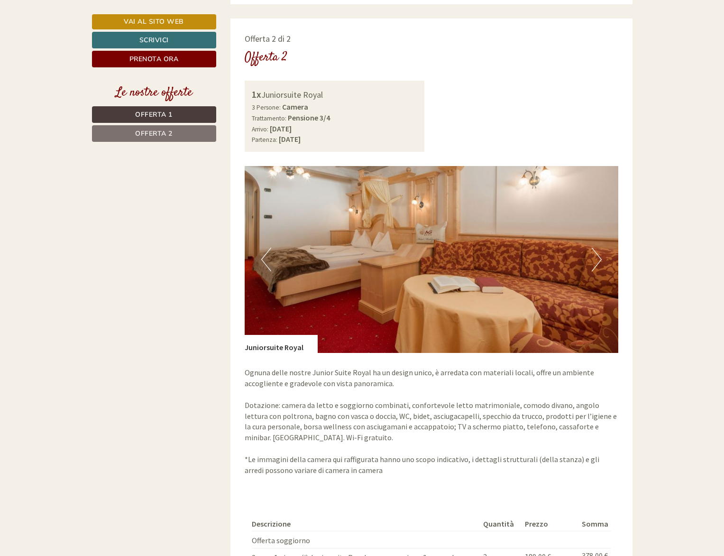 The height and width of the screenshot is (556, 724). What do you see at coordinates (154, 59) in the screenshot?
I see `a: Prenota ora` at bounding box center [154, 59].